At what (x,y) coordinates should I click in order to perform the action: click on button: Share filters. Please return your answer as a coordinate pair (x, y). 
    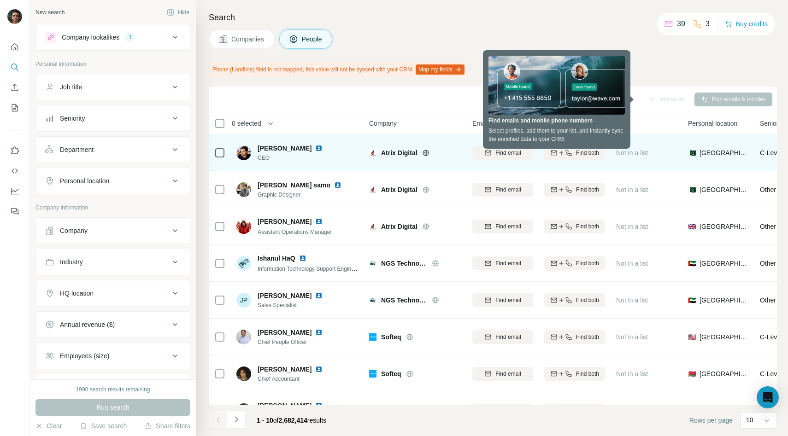
    Looking at the image, I should click on (167, 426).